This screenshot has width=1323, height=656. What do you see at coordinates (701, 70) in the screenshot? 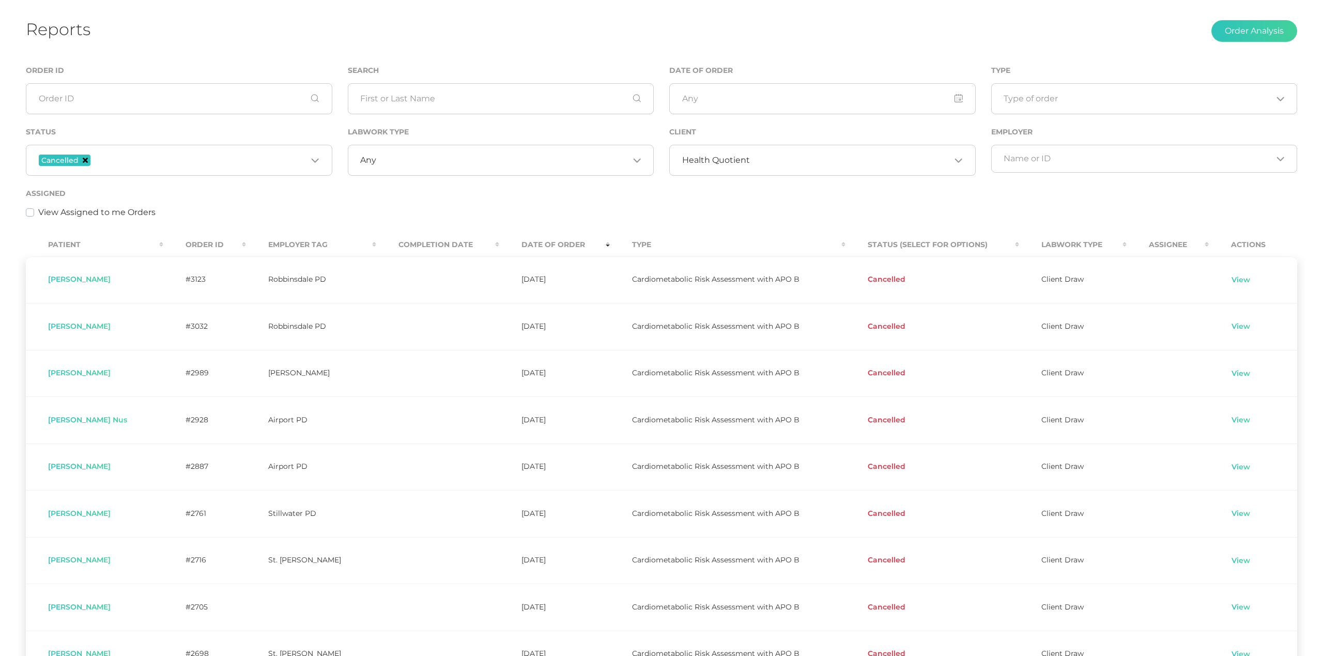
I see `label: Date of Order` at bounding box center [701, 70].